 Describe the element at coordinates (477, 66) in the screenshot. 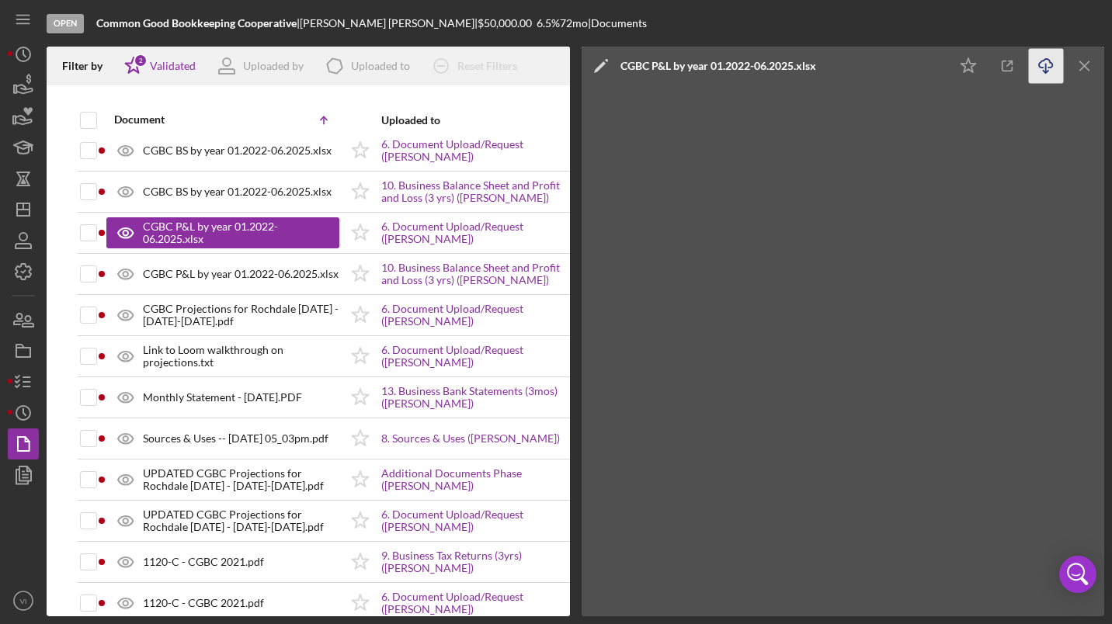

I see `button: Reset Filters` at that location.